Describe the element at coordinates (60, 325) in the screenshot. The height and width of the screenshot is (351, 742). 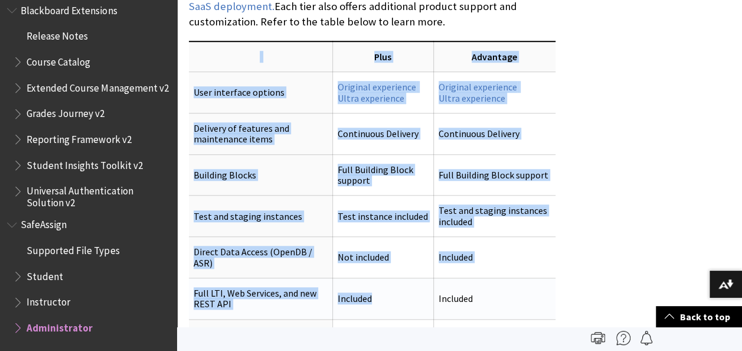
I see `span: Administrator` at that location.